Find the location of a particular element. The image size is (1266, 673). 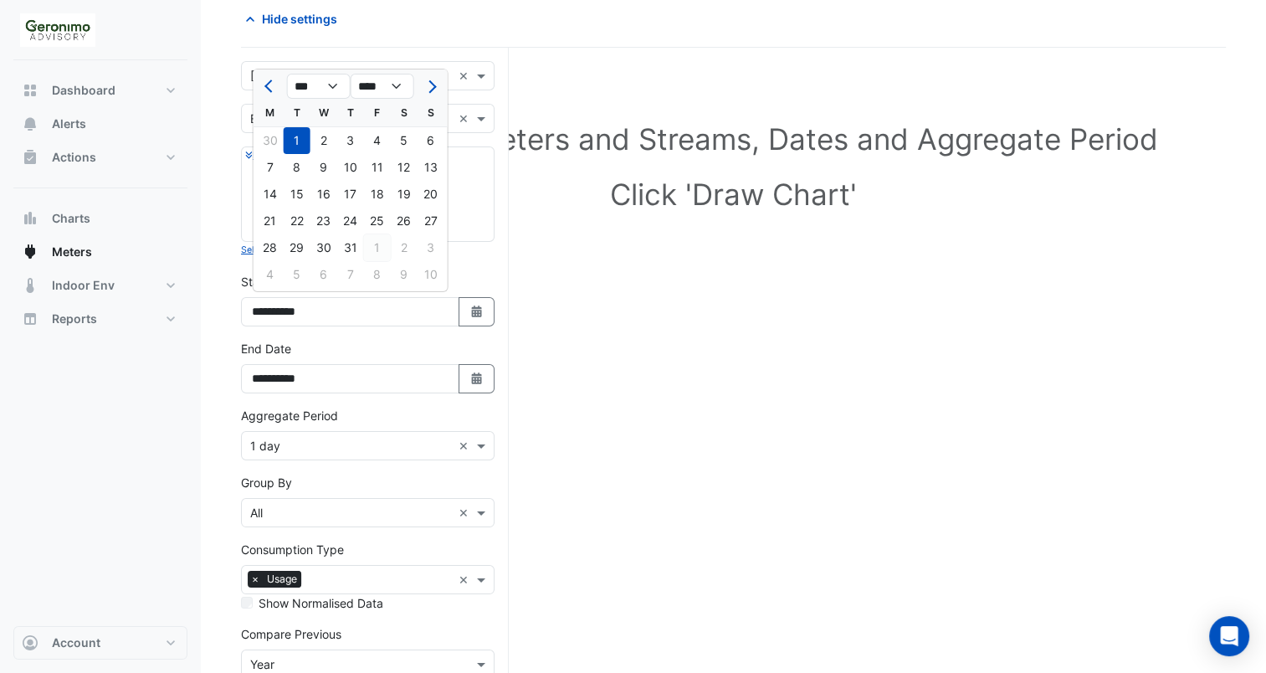

div: 13 is located at coordinates (431, 167).